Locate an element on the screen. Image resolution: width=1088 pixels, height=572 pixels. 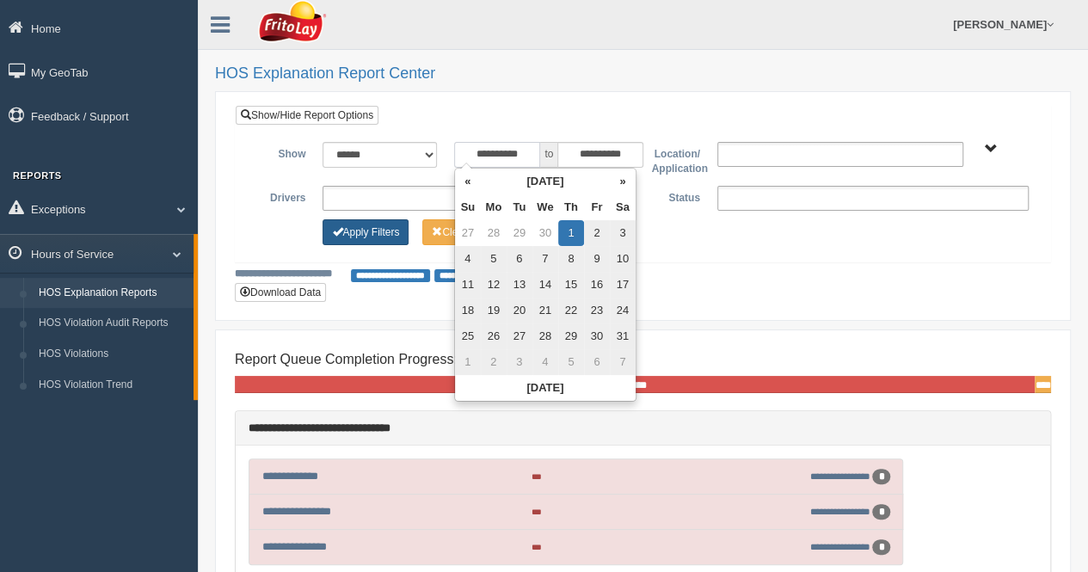
td: 21 is located at coordinates (545, 311).